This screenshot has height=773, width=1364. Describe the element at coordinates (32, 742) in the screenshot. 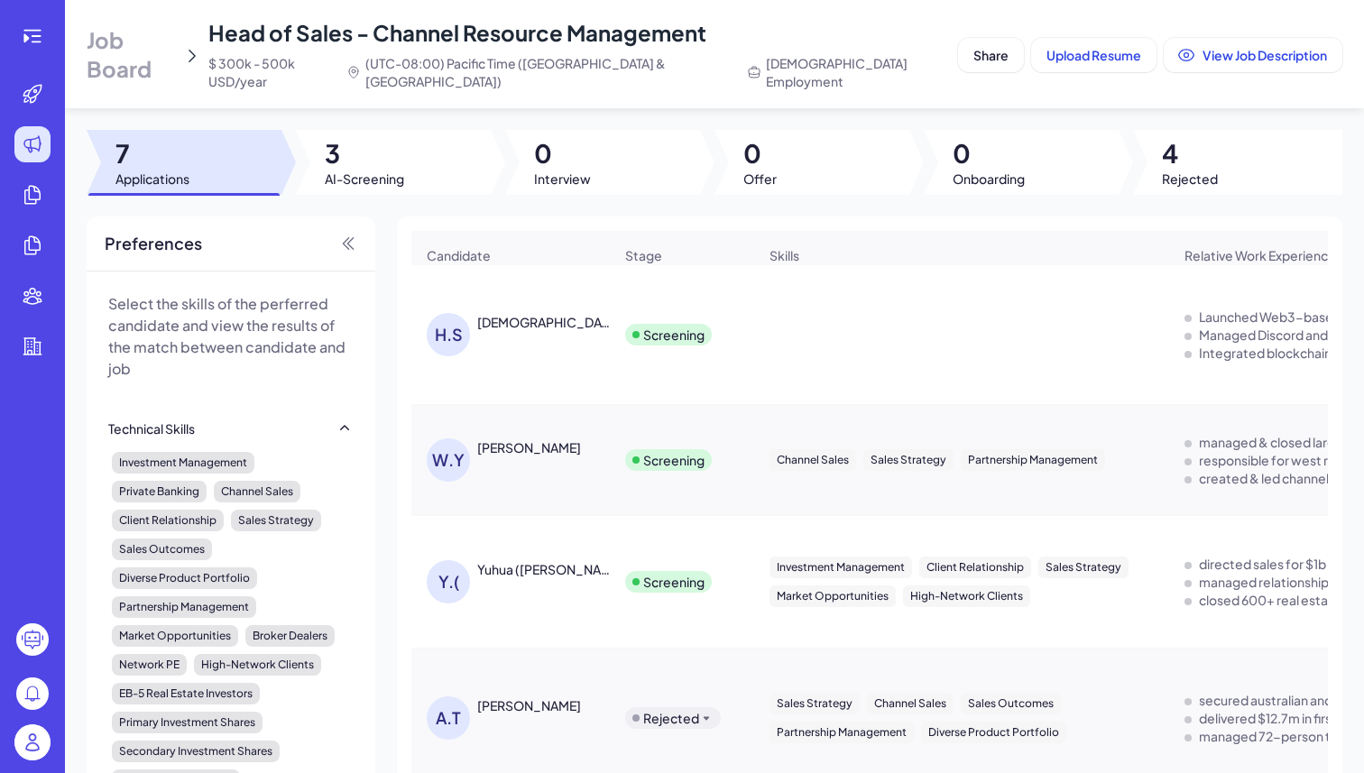

I see `img: user_logo.png` at that location.